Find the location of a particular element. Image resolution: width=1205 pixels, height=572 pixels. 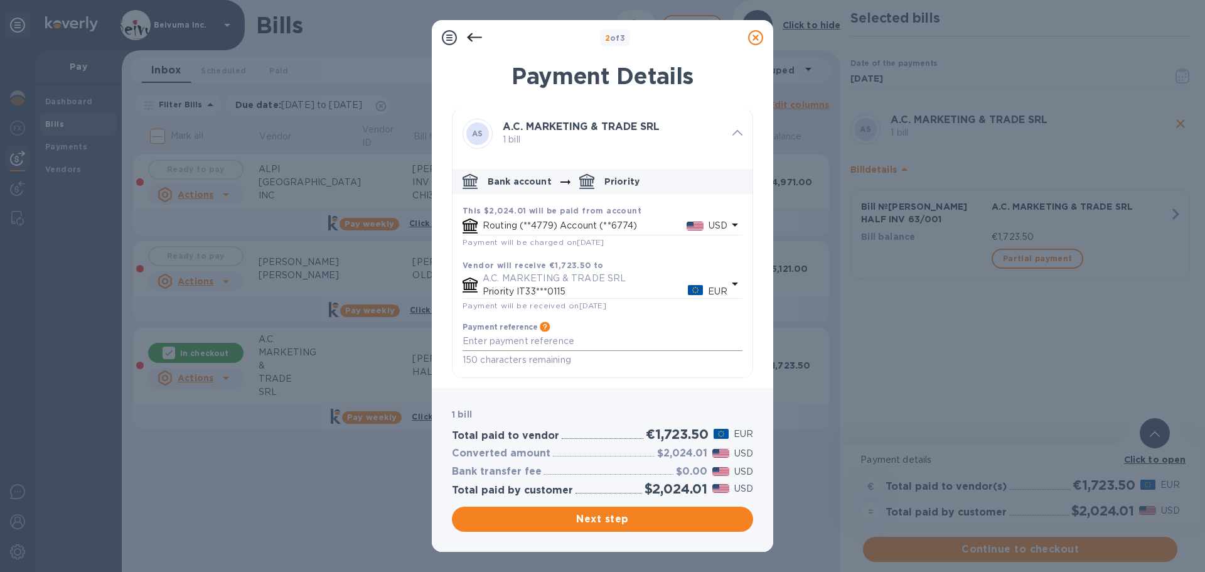

p: 1 bill is located at coordinates (612, 139).